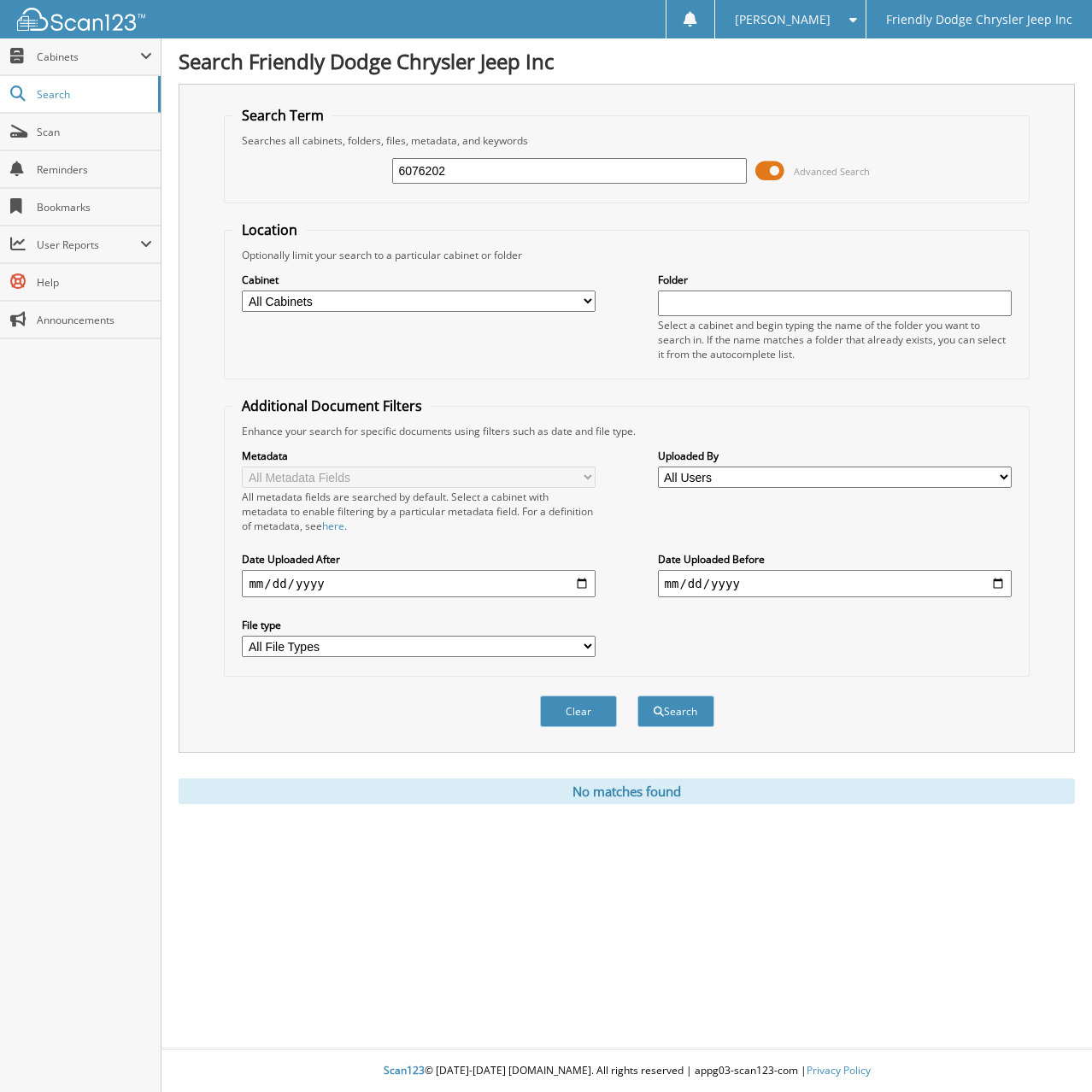  I want to click on legend: Additional Document Filters, so click(332, 406).